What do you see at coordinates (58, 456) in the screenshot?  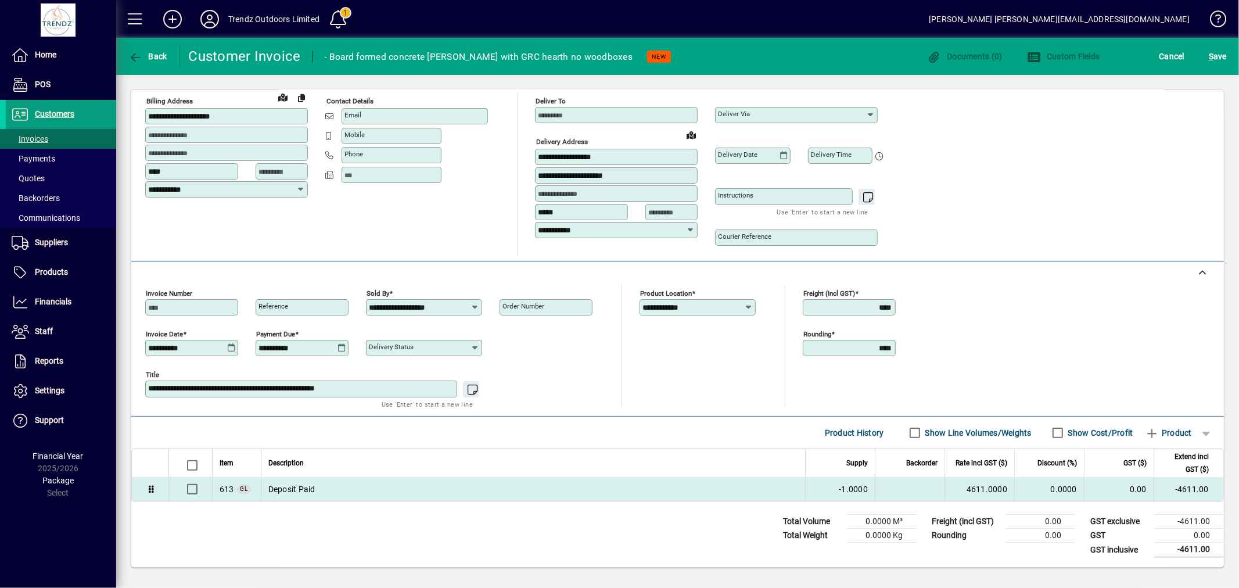 I see `span: Financial Year` at bounding box center [58, 456].